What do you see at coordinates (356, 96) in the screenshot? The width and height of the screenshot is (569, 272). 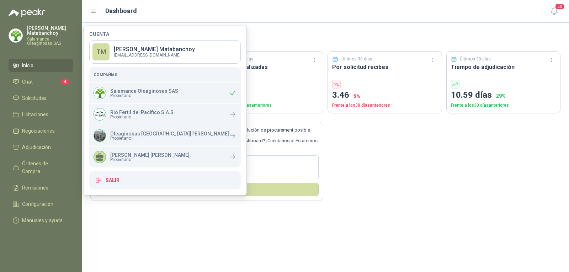 I see `span: -5 %` at bounding box center [356, 96].